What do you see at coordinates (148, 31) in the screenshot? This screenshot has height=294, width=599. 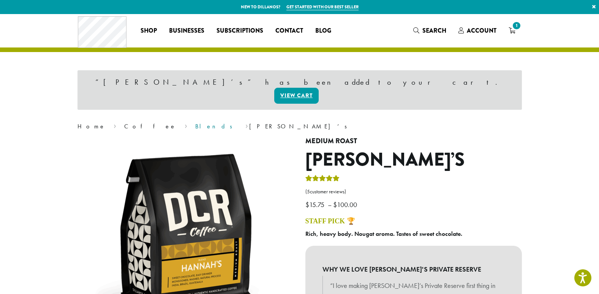 I see `a: Shop` at bounding box center [148, 31].